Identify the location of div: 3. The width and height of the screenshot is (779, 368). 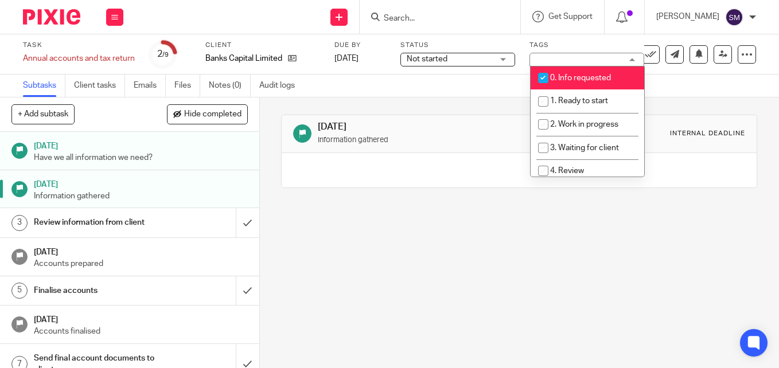
(20, 223).